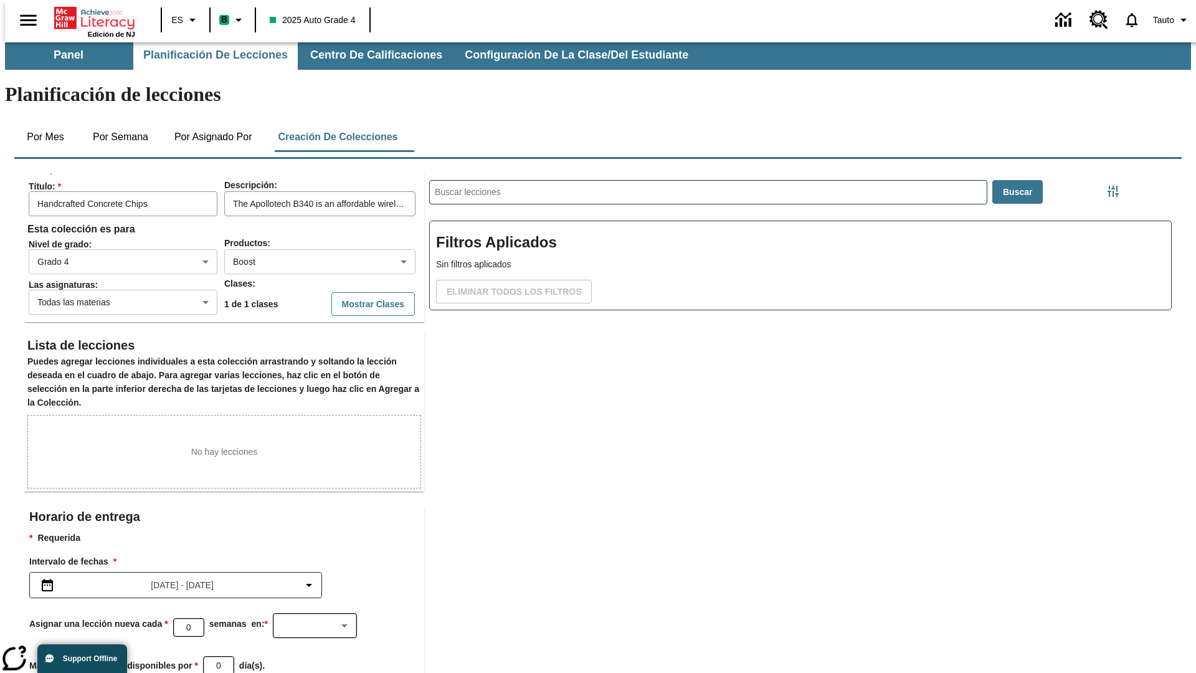 The height and width of the screenshot is (673, 1196). I want to click on span: Edición de NJ, so click(112, 34).